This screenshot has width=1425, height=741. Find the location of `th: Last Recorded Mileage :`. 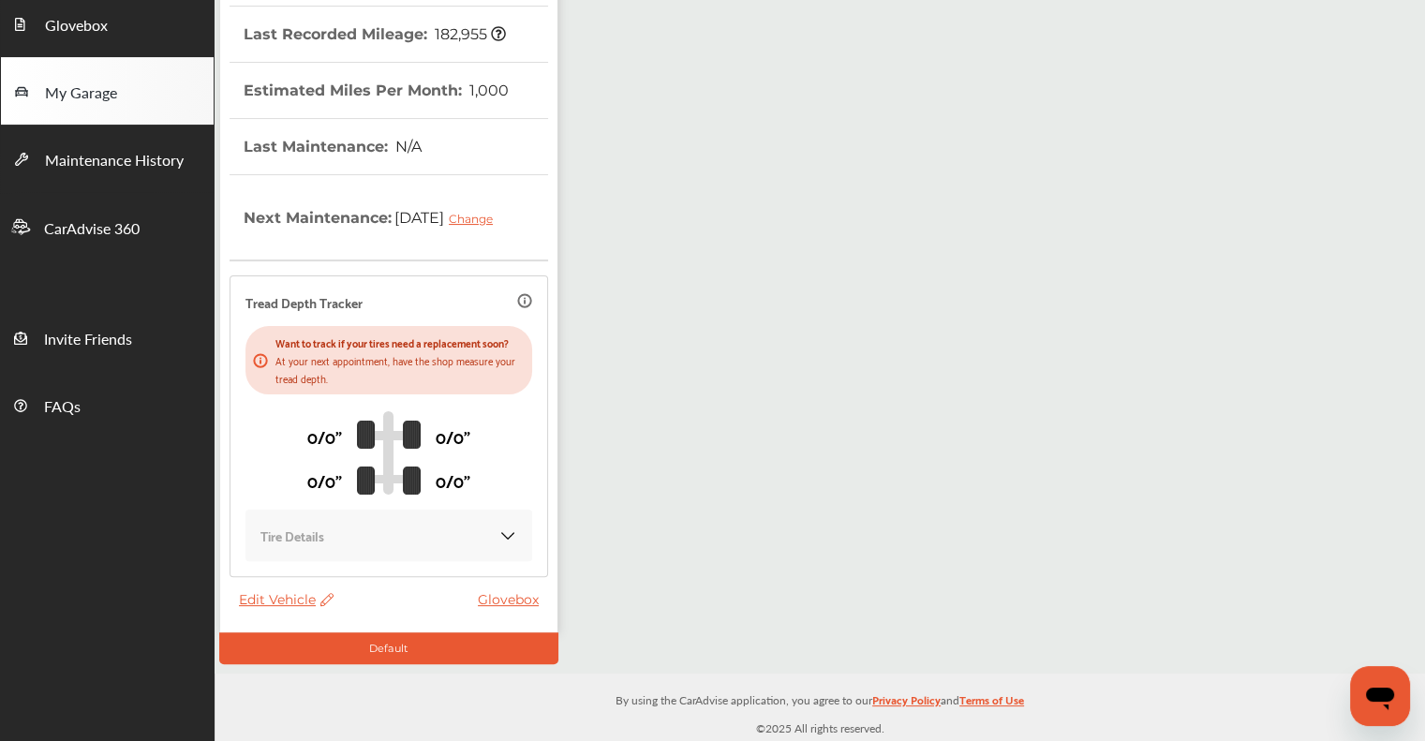

th: Last Recorded Mileage : is located at coordinates (375, 34).